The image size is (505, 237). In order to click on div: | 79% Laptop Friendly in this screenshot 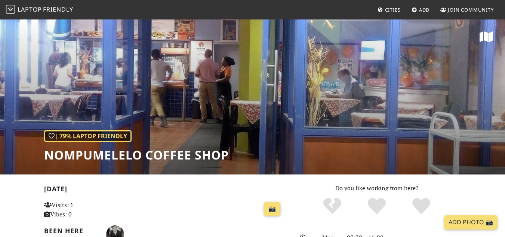, I will do `click(88, 136)`.